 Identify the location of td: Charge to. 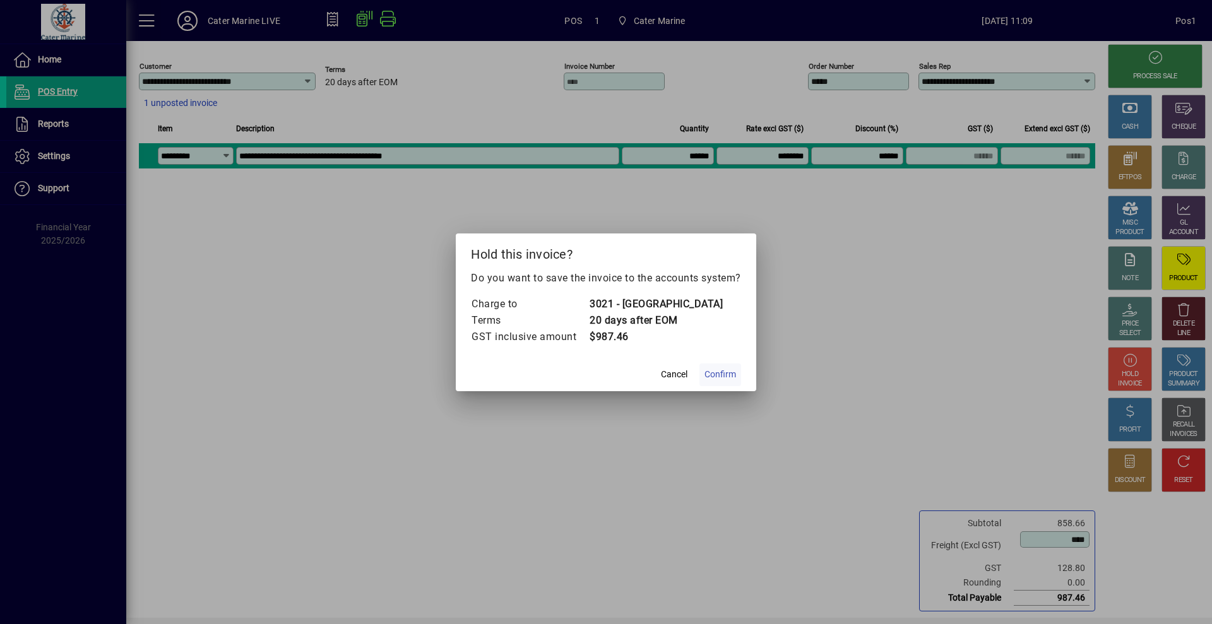
(530, 304).